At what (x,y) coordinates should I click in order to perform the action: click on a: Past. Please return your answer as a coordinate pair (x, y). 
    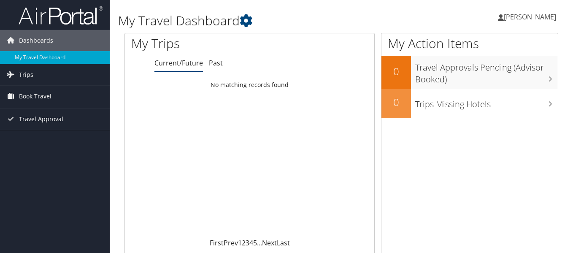
    Looking at the image, I should click on (216, 63).